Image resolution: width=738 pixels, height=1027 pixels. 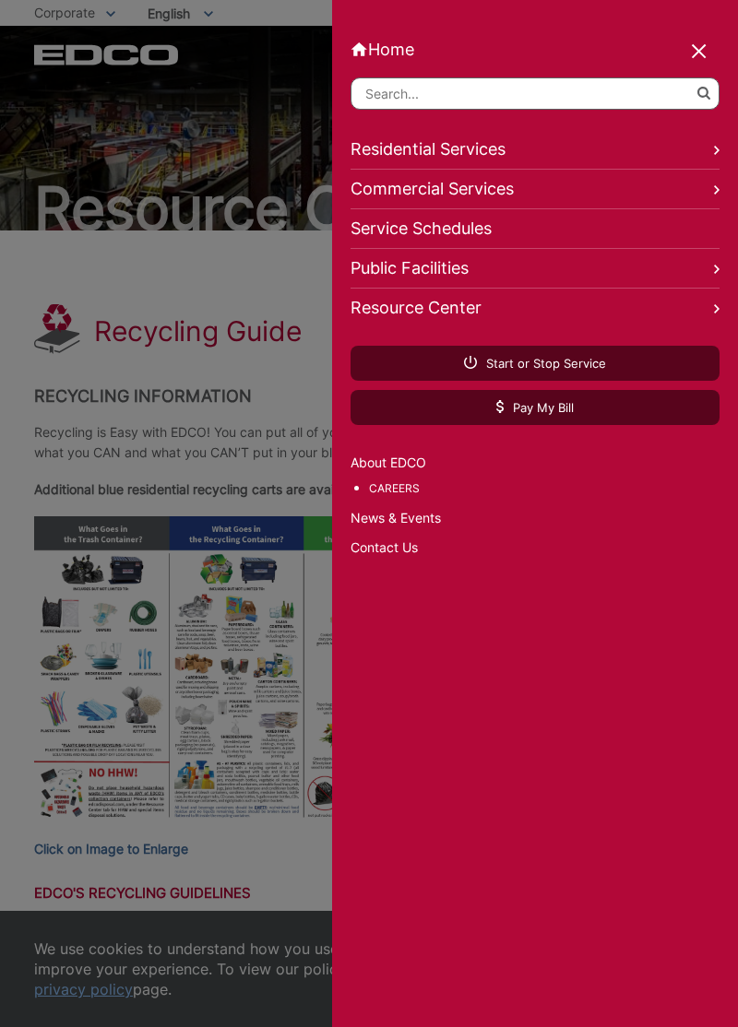 I want to click on a: News & Events, so click(x=535, y=518).